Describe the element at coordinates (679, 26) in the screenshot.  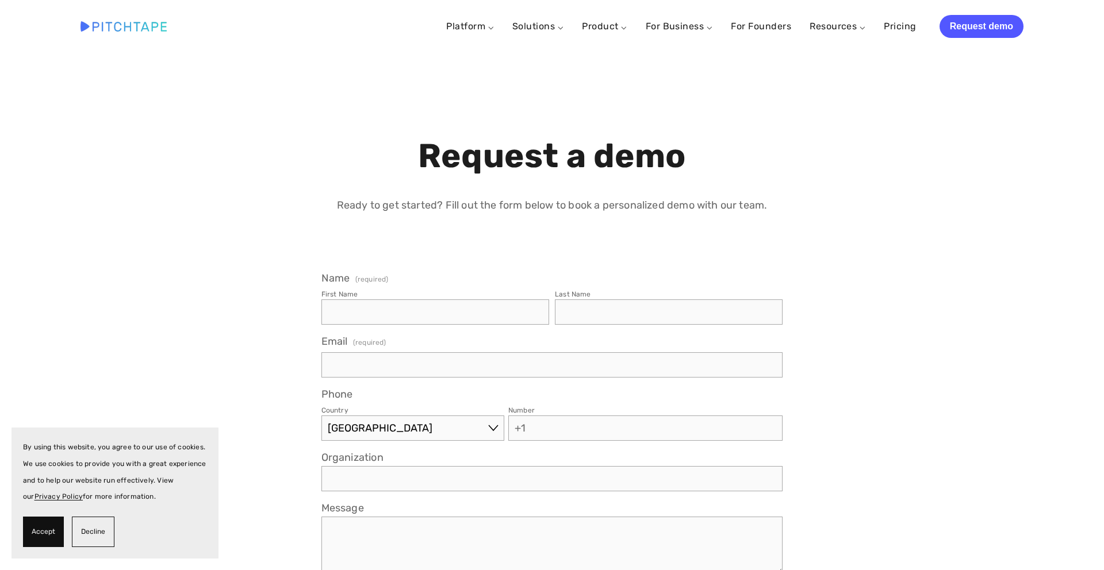
I see `a: For Business ⌵` at that location.